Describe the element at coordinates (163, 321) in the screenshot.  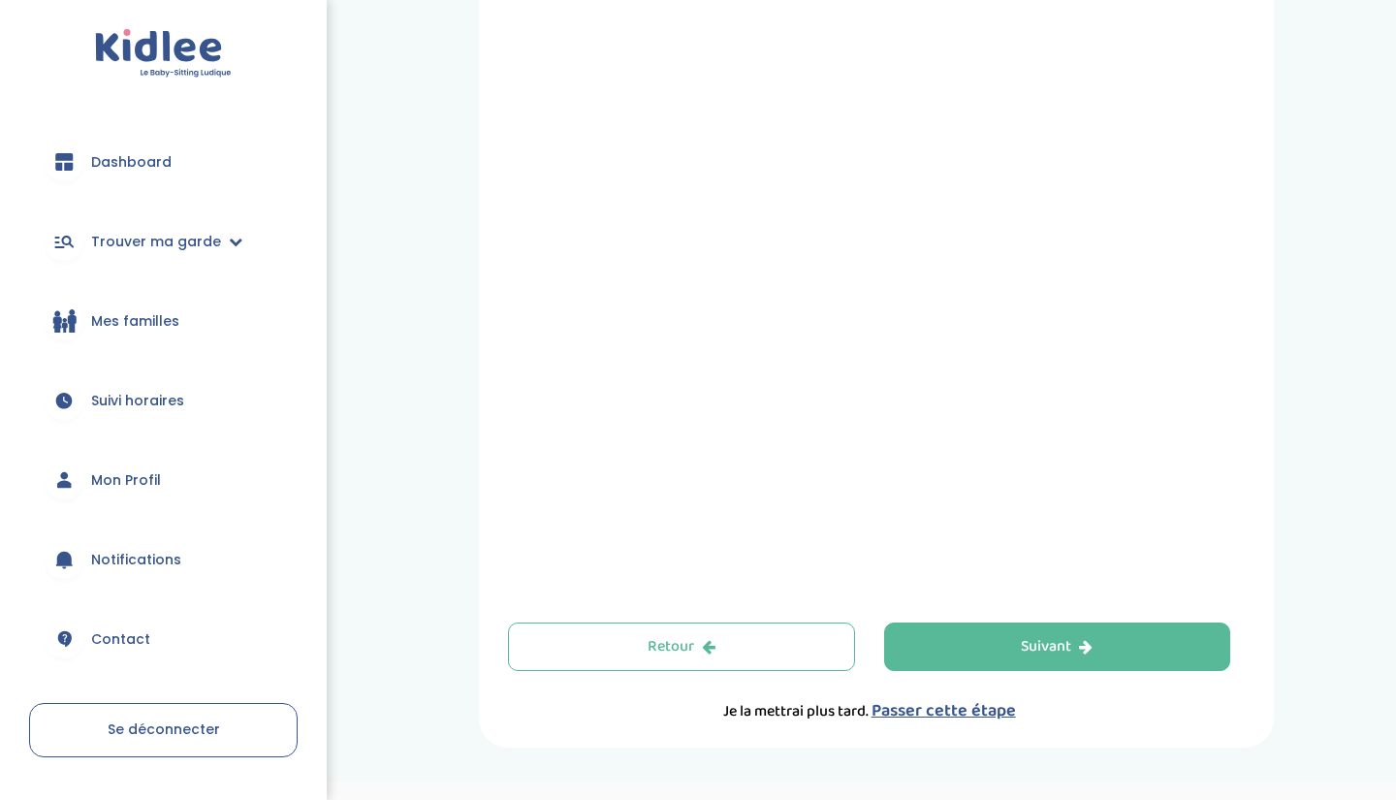
I see `a: Mes familles` at that location.